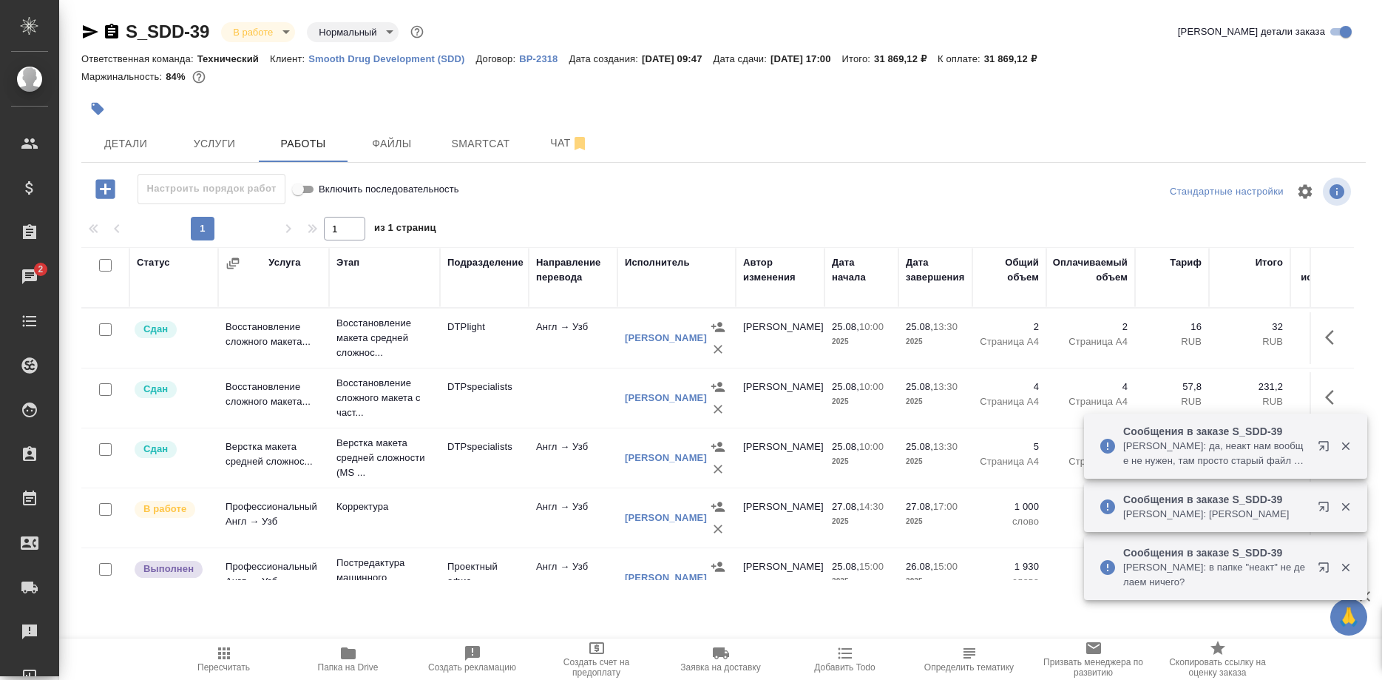  Describe the element at coordinates (284, 263) in the screenshot. I see `div: Услуга` at that location.